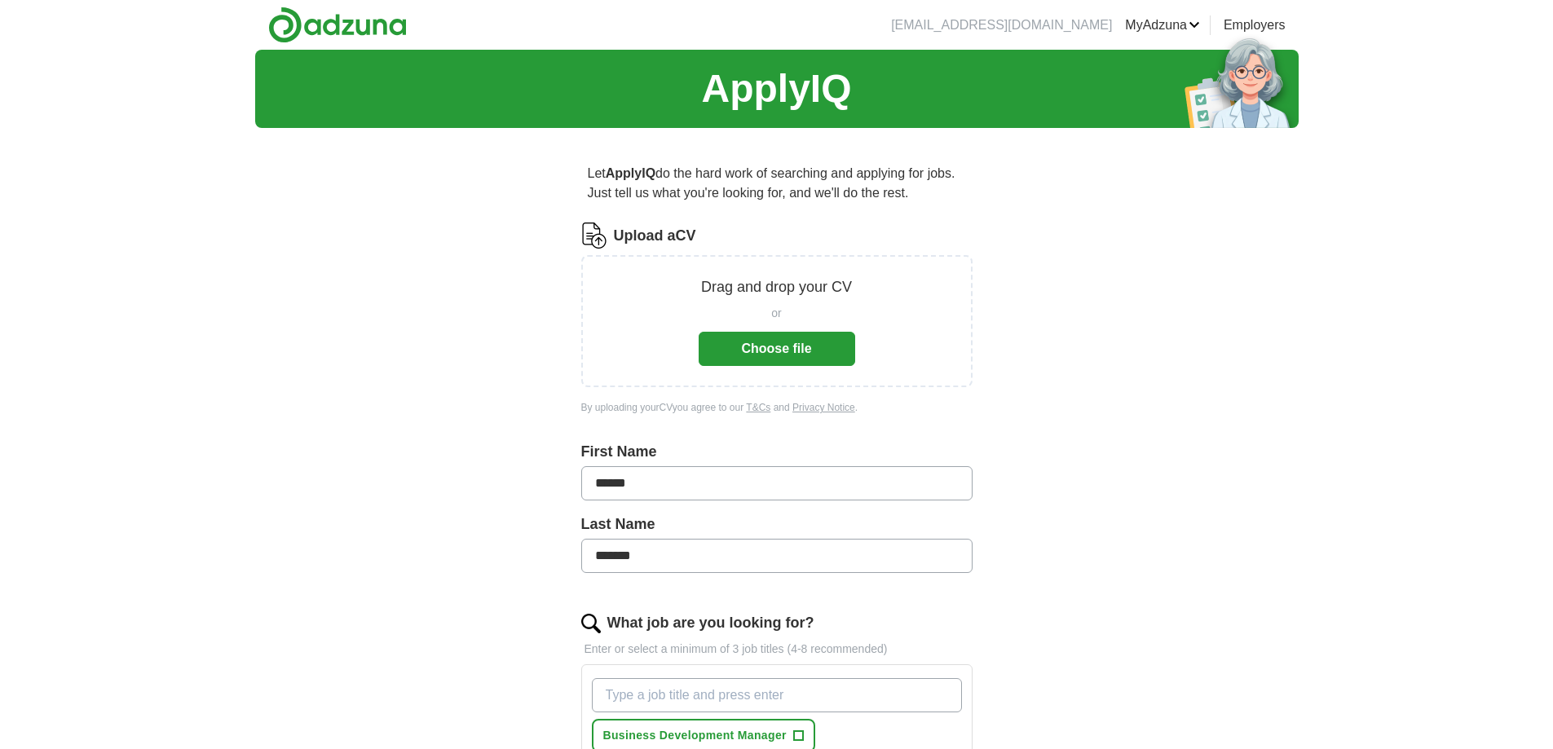 Image resolution: width=1553 pixels, height=749 pixels. I want to click on label: Upload a CV, so click(655, 236).